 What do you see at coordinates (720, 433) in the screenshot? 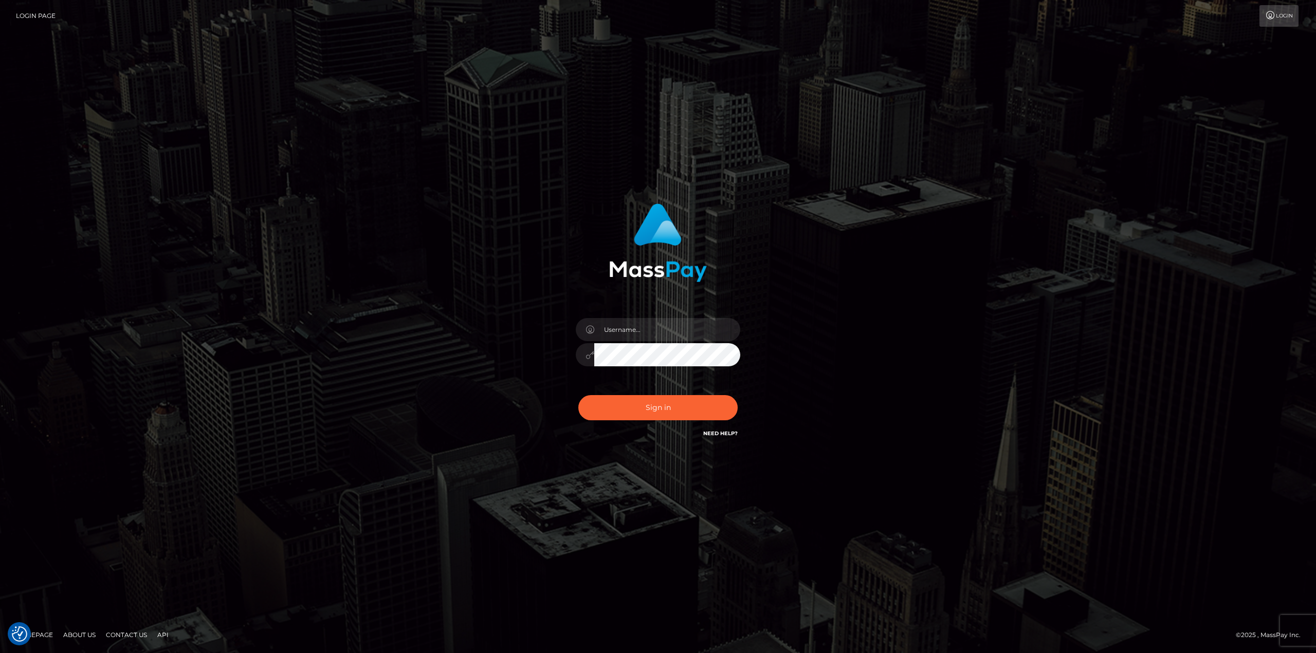
I see `a: Need Help?` at bounding box center [720, 433].